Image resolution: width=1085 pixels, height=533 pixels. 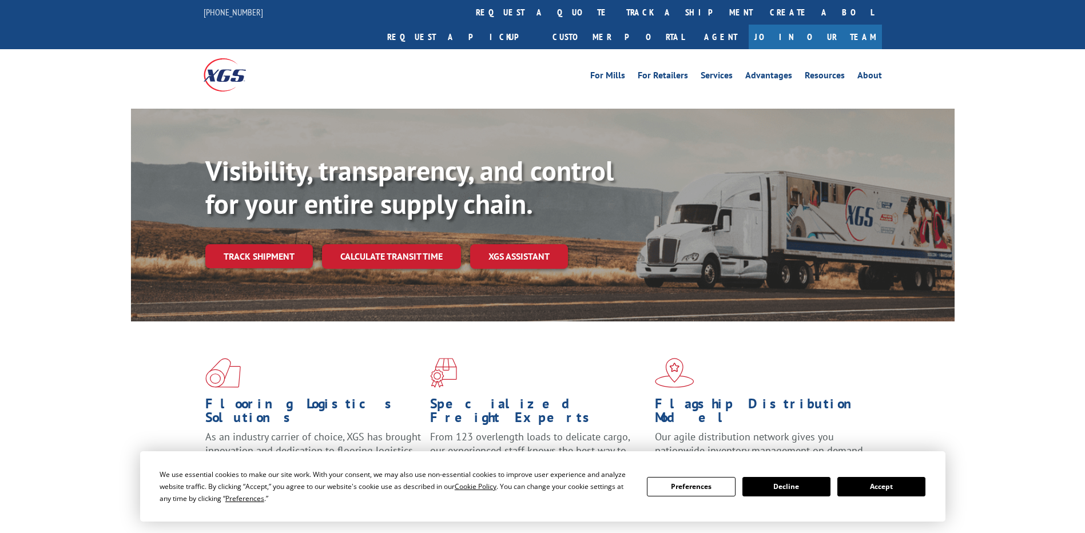 I want to click on img: xgs-icon-total-supply-chain-intelligence-red, so click(x=223, y=373).